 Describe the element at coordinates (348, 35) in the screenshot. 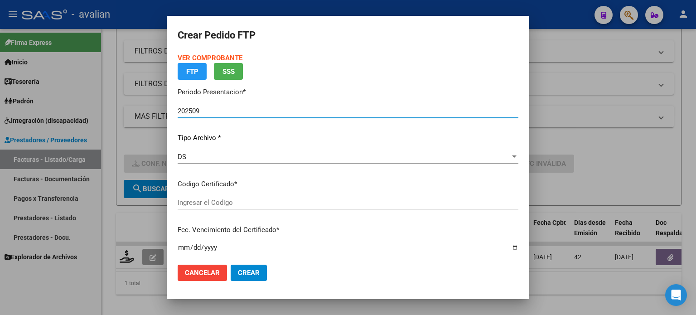

I see `h2: Crear Pedido FTP` at that location.